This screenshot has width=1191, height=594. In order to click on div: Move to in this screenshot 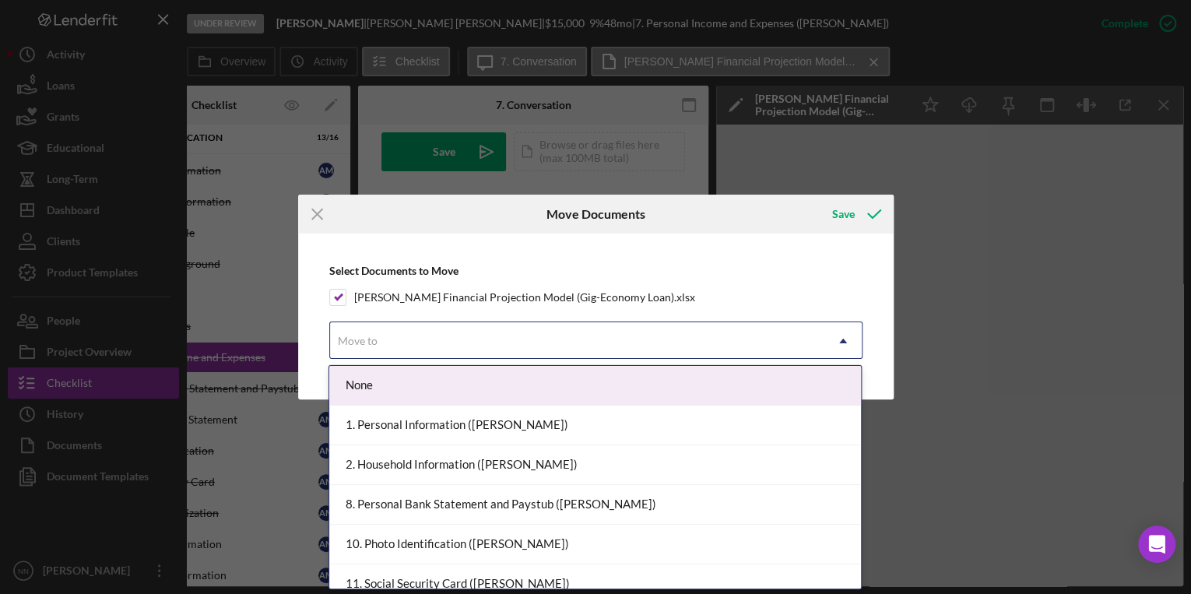, I will do `click(357, 341)`.